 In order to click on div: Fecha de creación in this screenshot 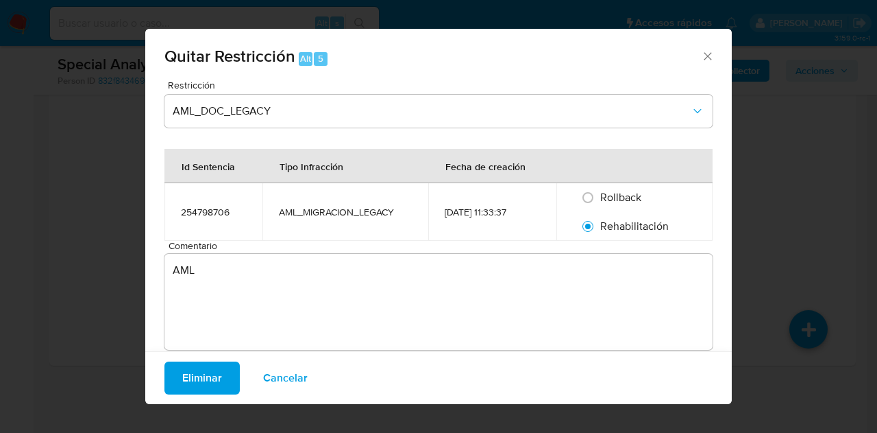, I will do `click(485, 166)`.